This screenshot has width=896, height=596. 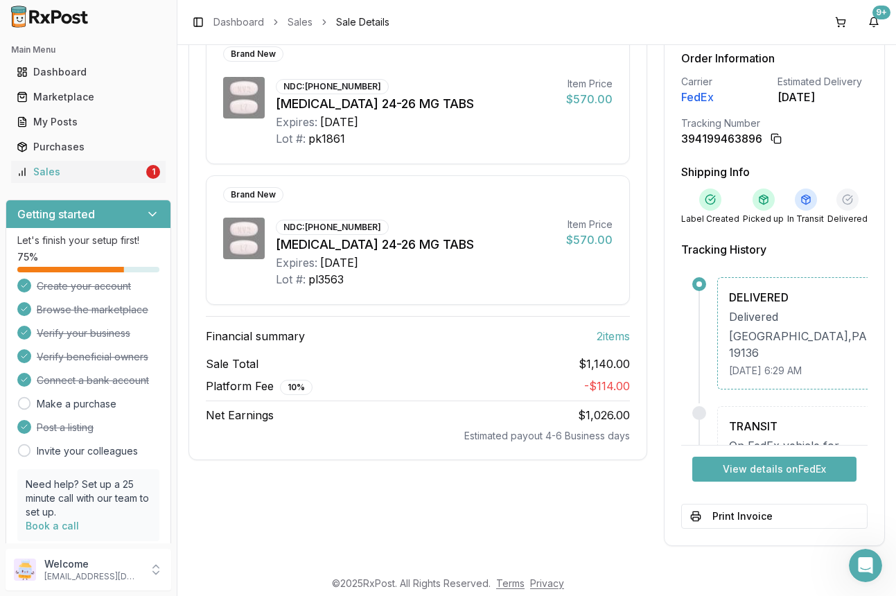 I want to click on p: Let's finish your setup first!, so click(x=88, y=240).